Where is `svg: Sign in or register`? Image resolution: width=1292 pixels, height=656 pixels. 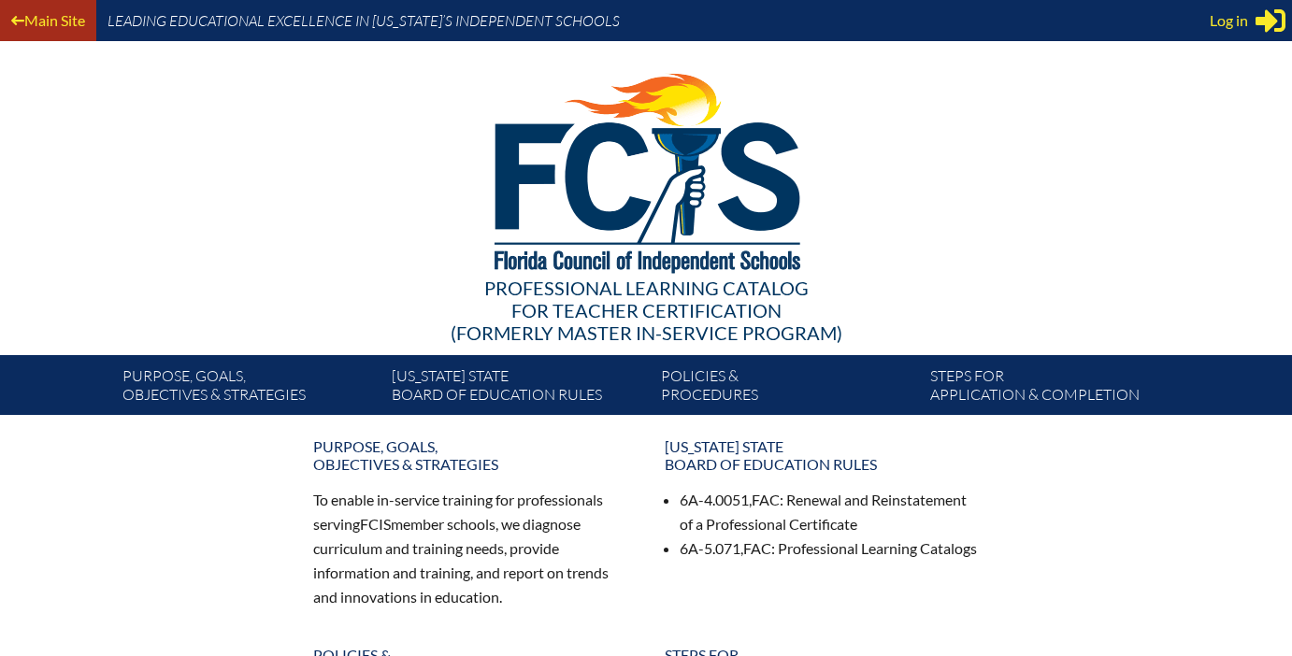
svg: Sign in or register is located at coordinates (1270, 21).